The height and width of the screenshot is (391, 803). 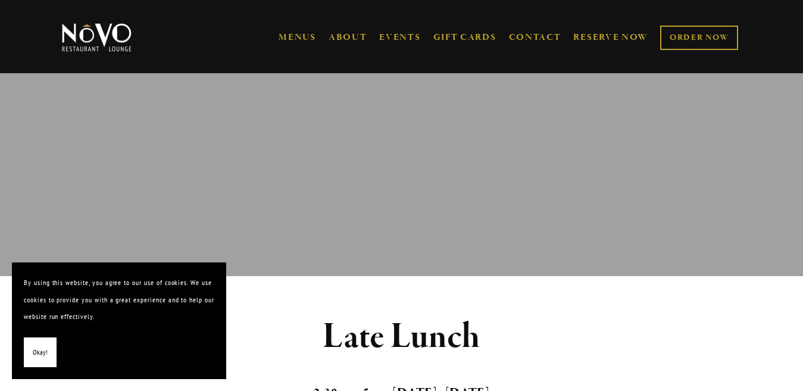 What do you see at coordinates (399, 37) in the screenshot?
I see `a: EVENTS` at bounding box center [399, 37].